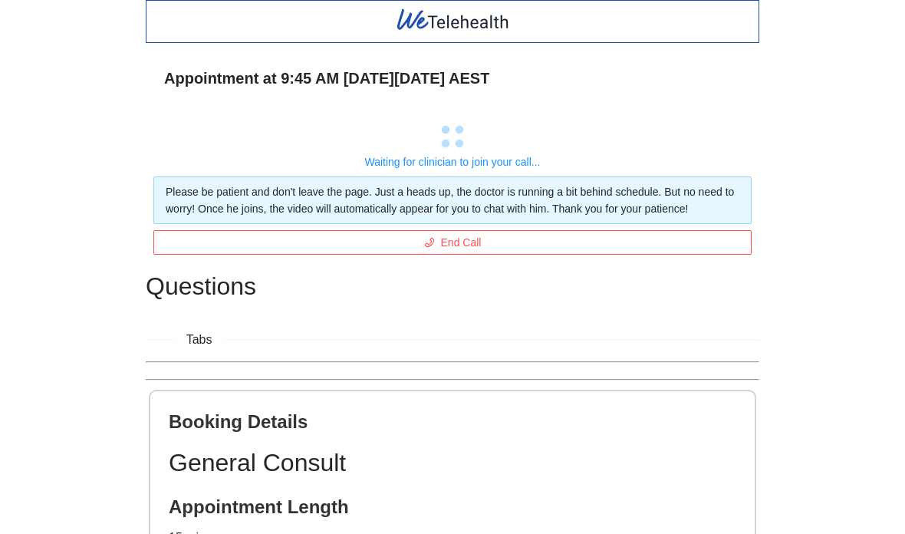  Describe the element at coordinates (453, 463) in the screenshot. I see `h1: General Consult` at that location.